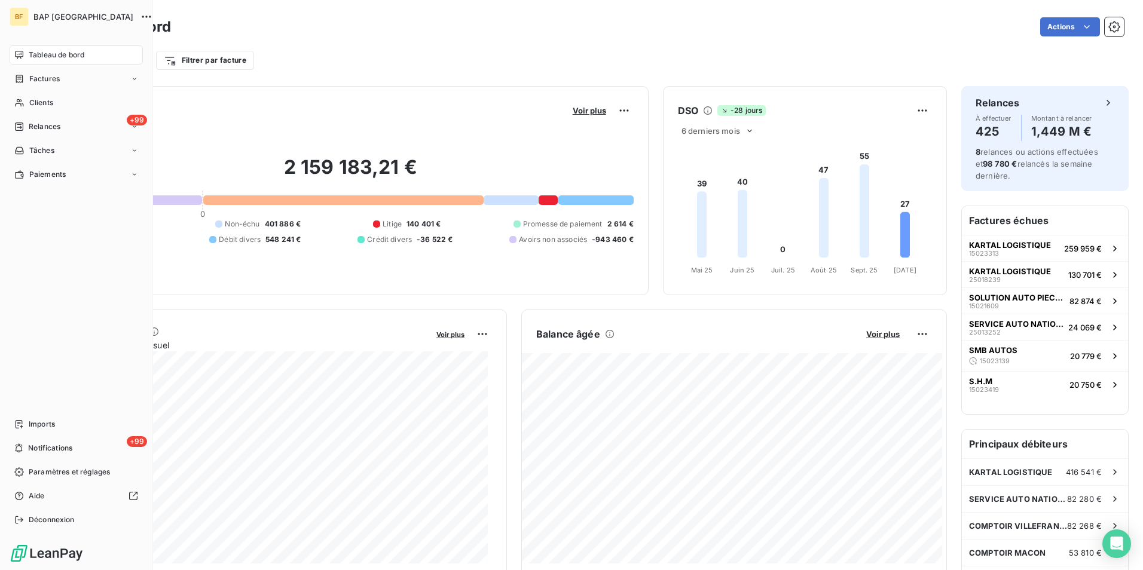 The image size is (1143, 570). I want to click on span: Non-échu, so click(242, 224).